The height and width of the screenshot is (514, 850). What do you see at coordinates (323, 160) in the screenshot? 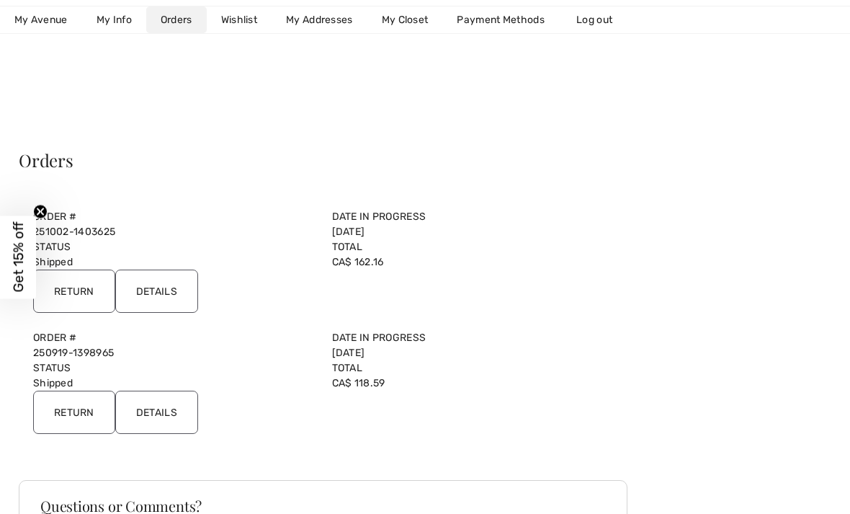
I see `div: Orders` at bounding box center [323, 160].